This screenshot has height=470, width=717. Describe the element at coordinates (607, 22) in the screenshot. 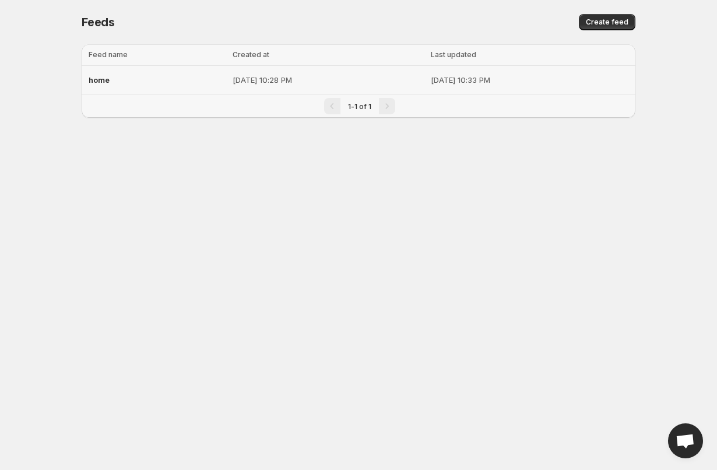

I see `button: Create feed` at that location.